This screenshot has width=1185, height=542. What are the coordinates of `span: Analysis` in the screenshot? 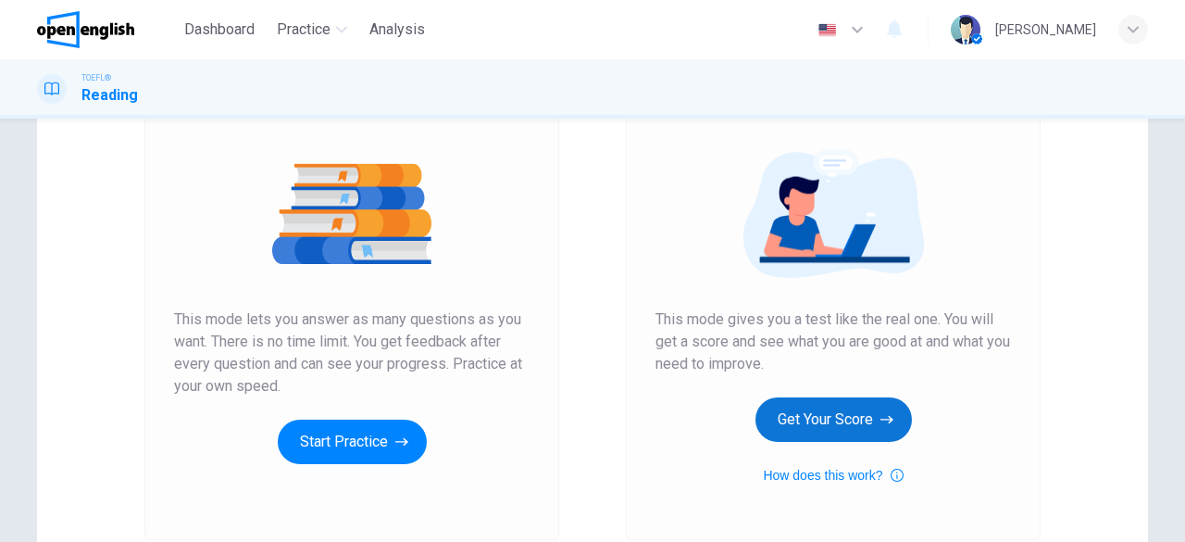 It's located at (397, 30).